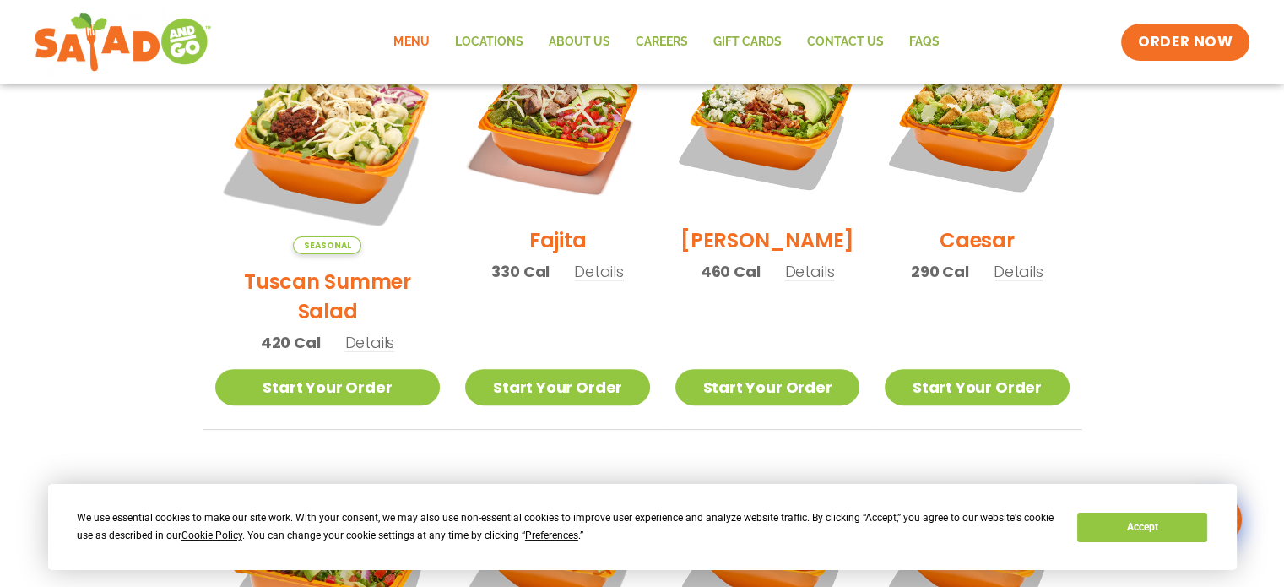 Image resolution: width=1284 pixels, height=587 pixels. Describe the element at coordinates (924, 42) in the screenshot. I see `a: FAQs` at that location.